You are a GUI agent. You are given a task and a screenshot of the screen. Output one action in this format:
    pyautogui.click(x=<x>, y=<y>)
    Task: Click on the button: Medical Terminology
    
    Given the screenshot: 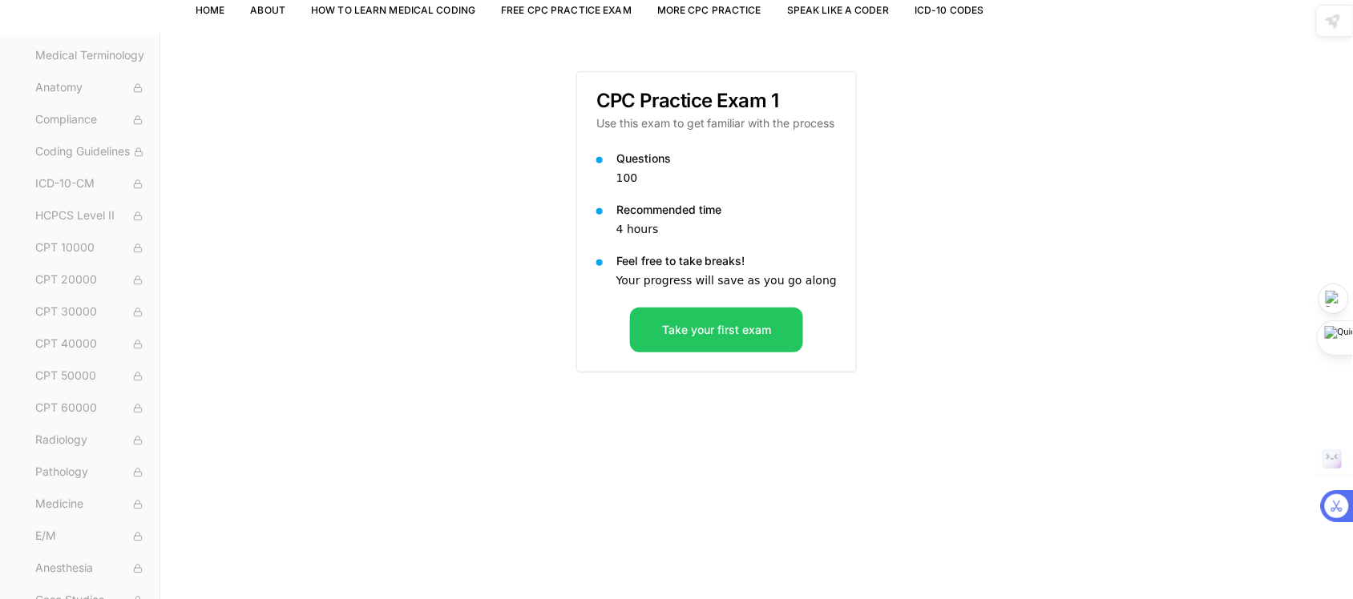 What is the action you would take?
    pyautogui.click(x=91, y=56)
    